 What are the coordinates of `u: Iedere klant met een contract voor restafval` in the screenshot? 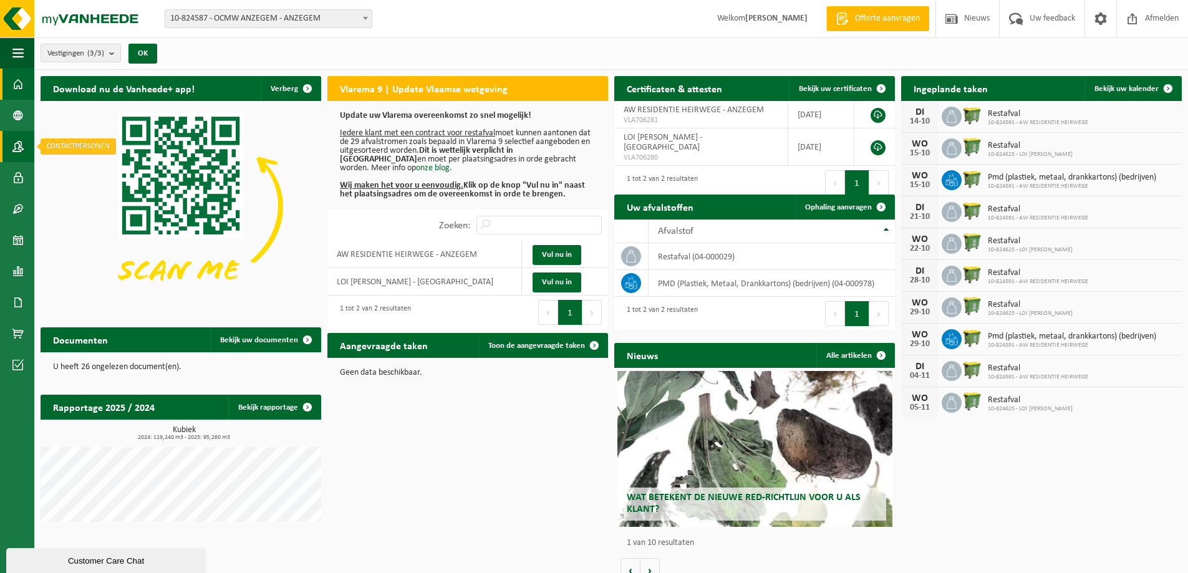 It's located at (417, 133).